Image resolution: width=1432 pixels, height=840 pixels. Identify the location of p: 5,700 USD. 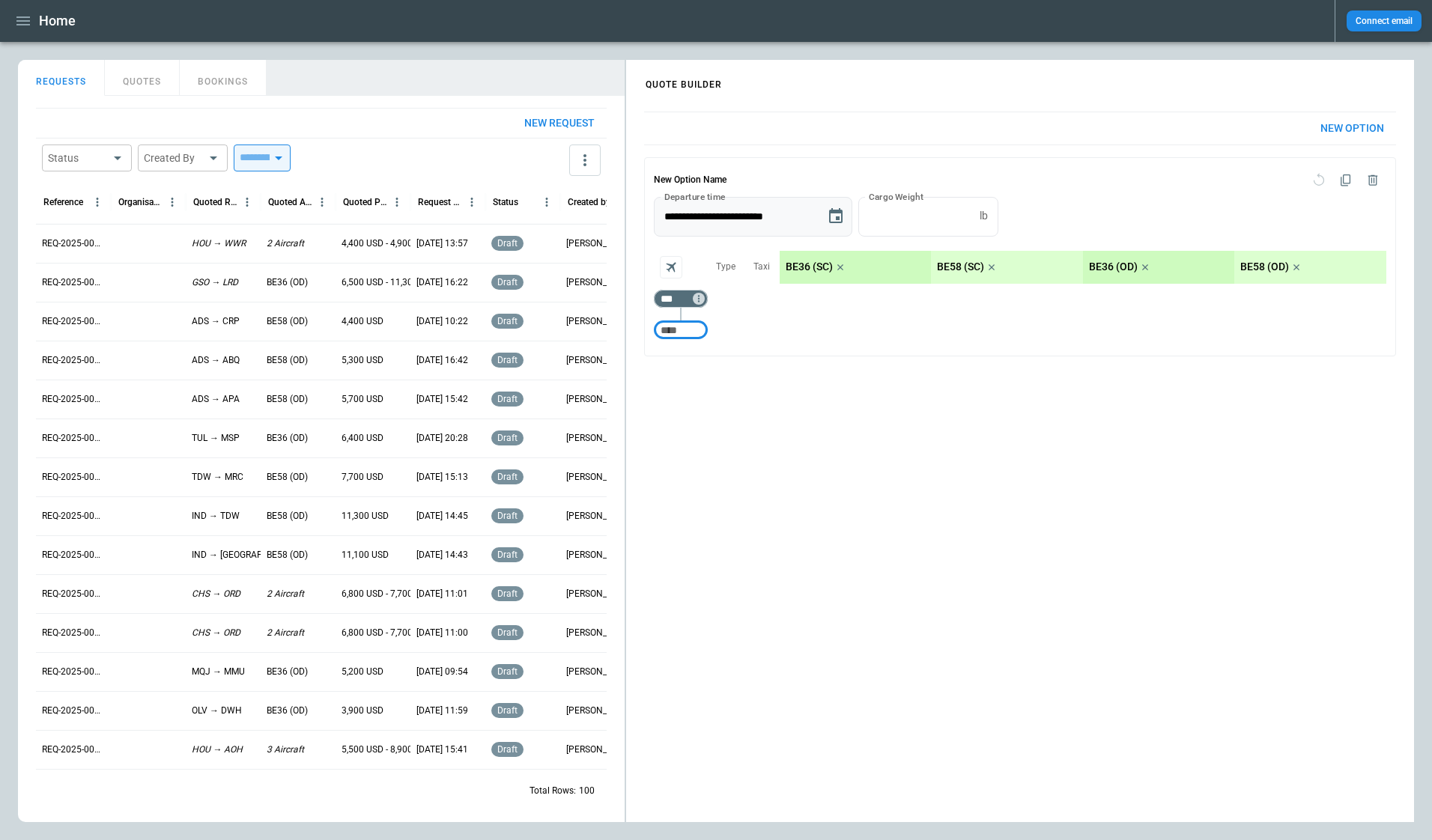
(363, 399).